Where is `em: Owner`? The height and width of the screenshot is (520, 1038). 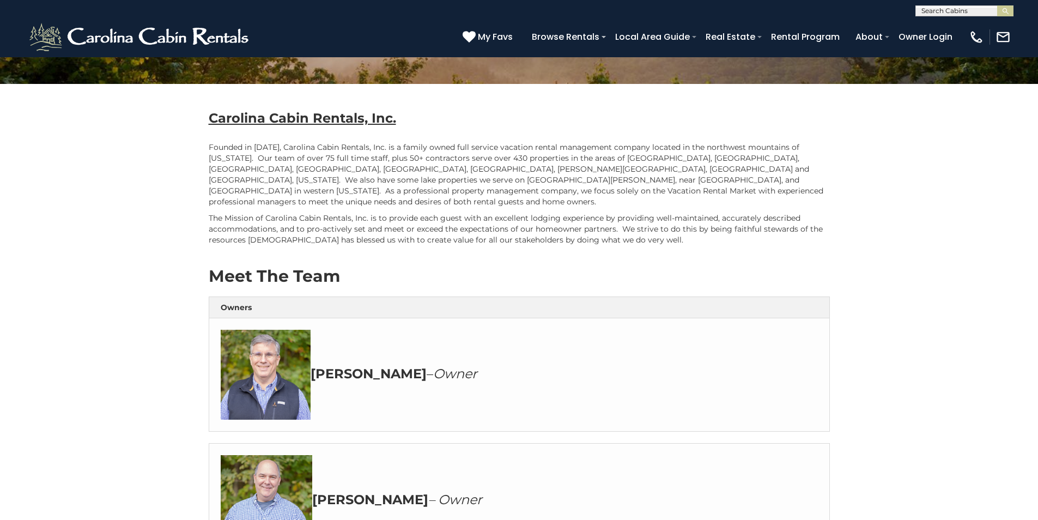
em: Owner is located at coordinates (455, 373).